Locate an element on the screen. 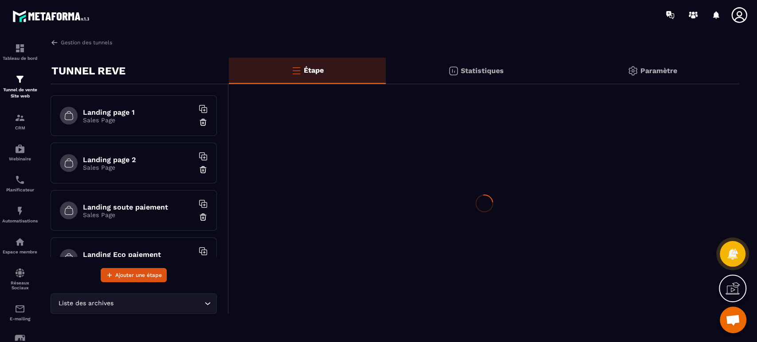  p: Automatisations is located at coordinates (20, 221).